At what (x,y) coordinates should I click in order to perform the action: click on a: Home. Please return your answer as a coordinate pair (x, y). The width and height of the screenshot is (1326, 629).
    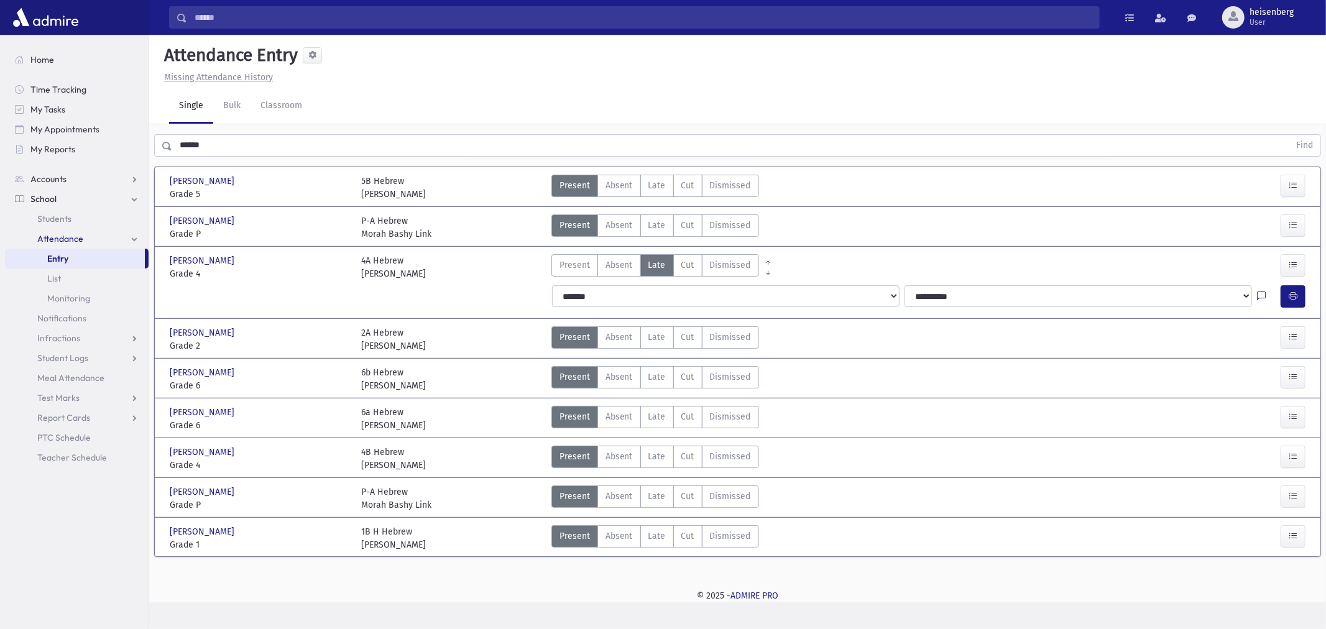
    Looking at the image, I should click on (76, 60).